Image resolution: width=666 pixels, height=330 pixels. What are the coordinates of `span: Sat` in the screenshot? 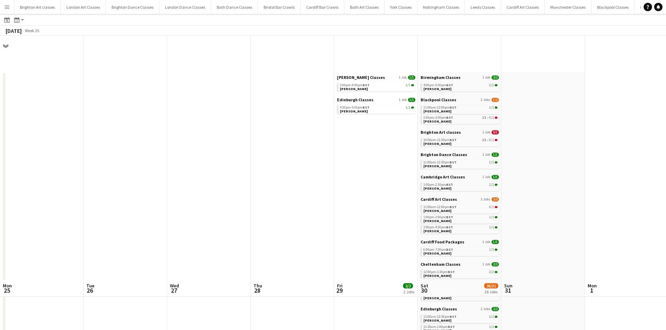 It's located at (424, 286).